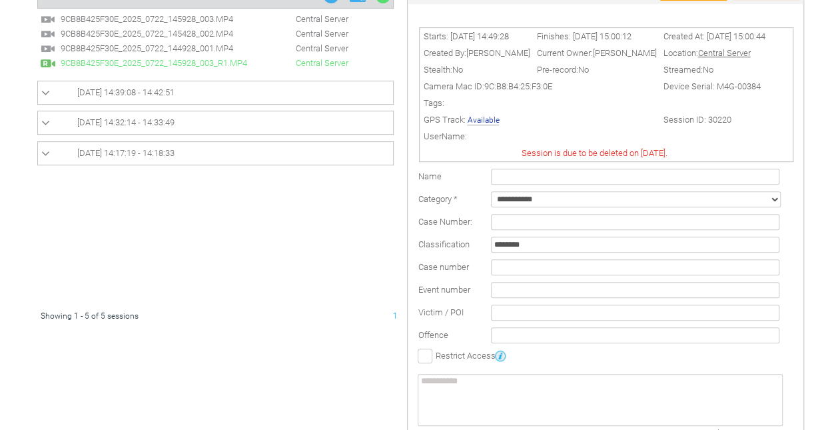  I want to click on label: Category *, so click(437, 199).